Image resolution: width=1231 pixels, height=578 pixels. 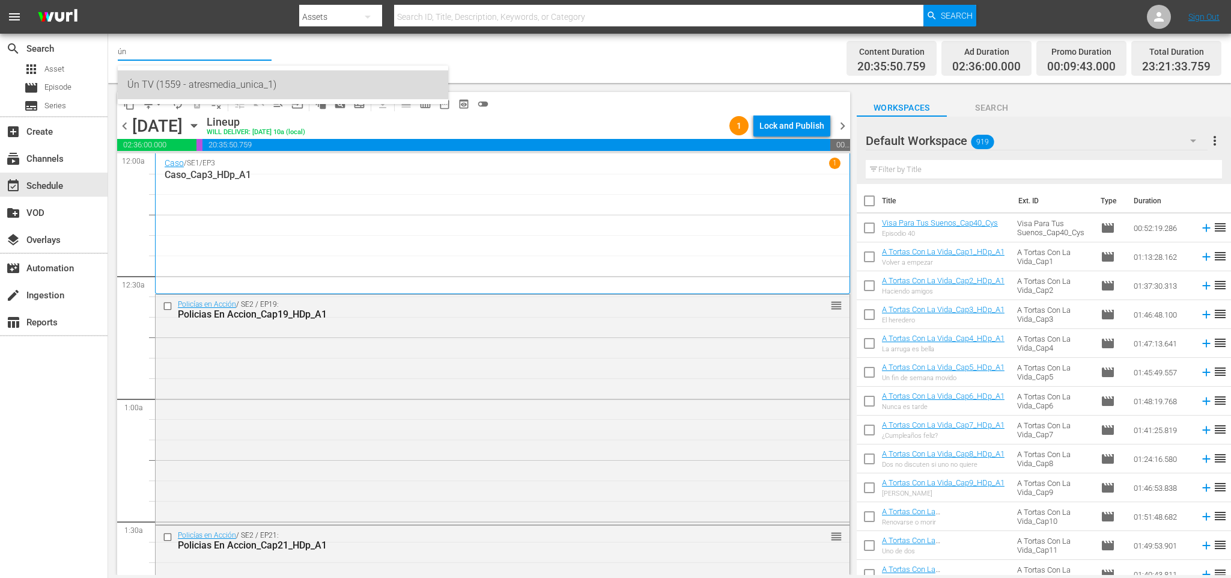 What do you see at coordinates (987, 67) in the screenshot?
I see `span: 02:36:00.000` at bounding box center [987, 67].